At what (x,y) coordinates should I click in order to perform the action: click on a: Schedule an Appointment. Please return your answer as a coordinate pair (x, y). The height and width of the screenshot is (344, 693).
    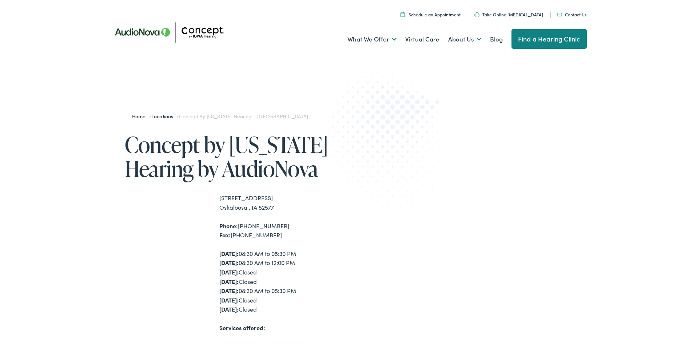
    Looking at the image, I should click on (430, 14).